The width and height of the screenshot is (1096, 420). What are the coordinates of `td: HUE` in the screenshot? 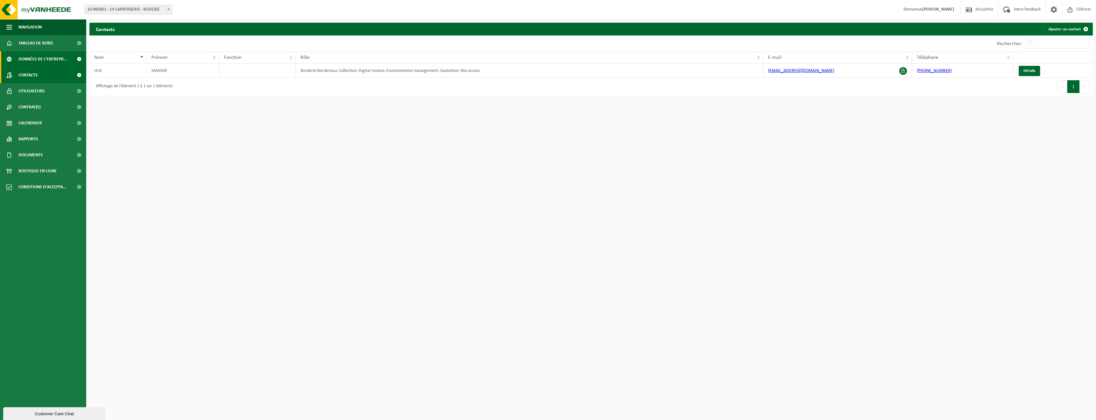 It's located at (118, 71).